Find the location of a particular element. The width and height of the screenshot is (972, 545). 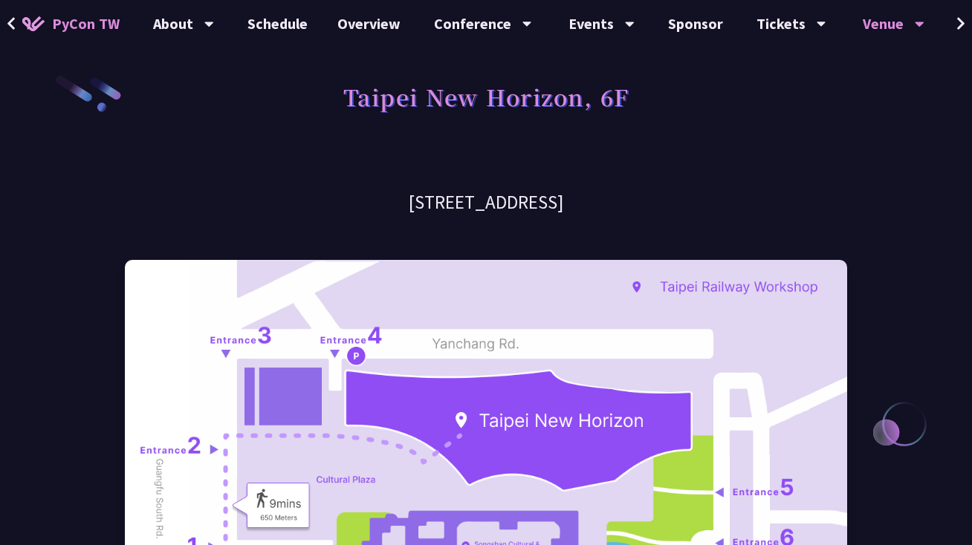

h1: Taipei New Horizon, 6F is located at coordinates (486, 97).